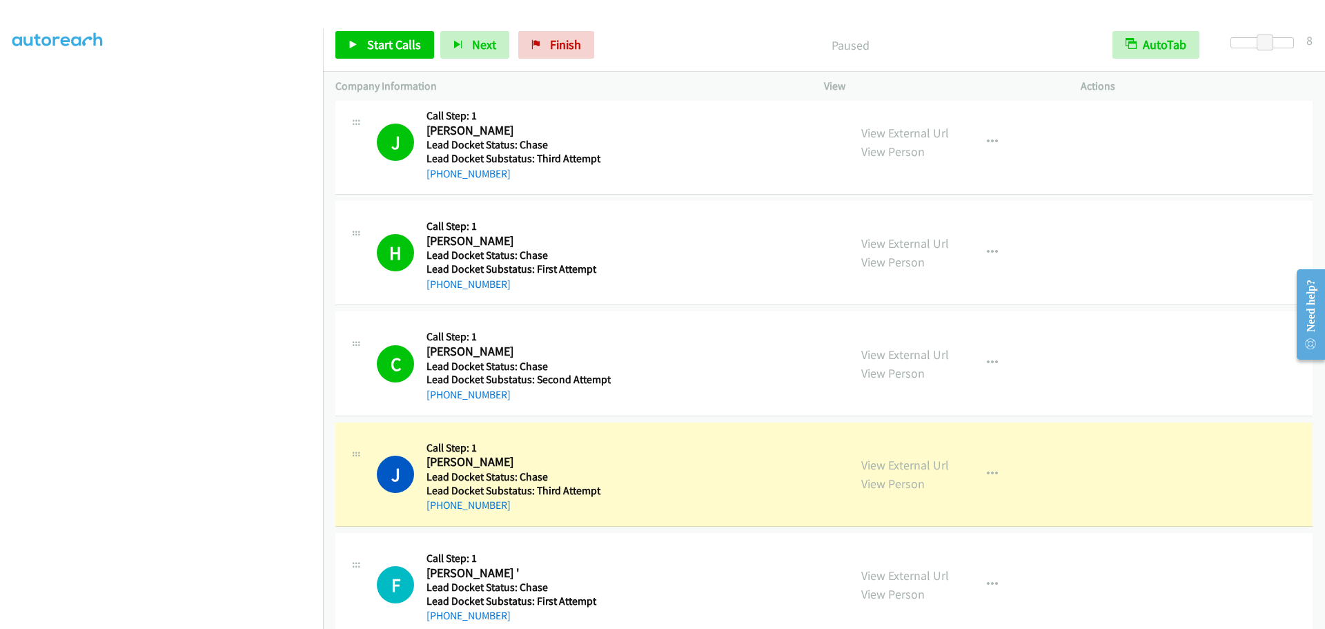 The height and width of the screenshot is (629, 1325). What do you see at coordinates (1309, 40) in the screenshot?
I see `div: 8` at bounding box center [1309, 40].